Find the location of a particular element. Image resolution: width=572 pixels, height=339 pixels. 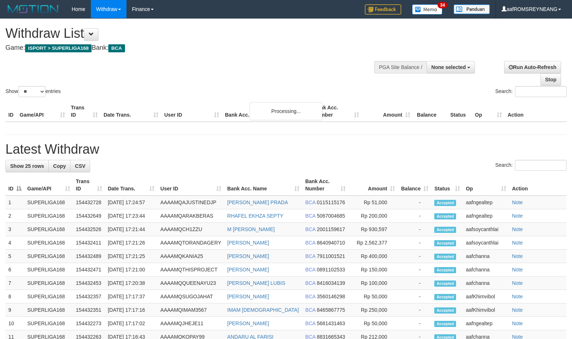

th: ID is located at coordinates (11, 111).